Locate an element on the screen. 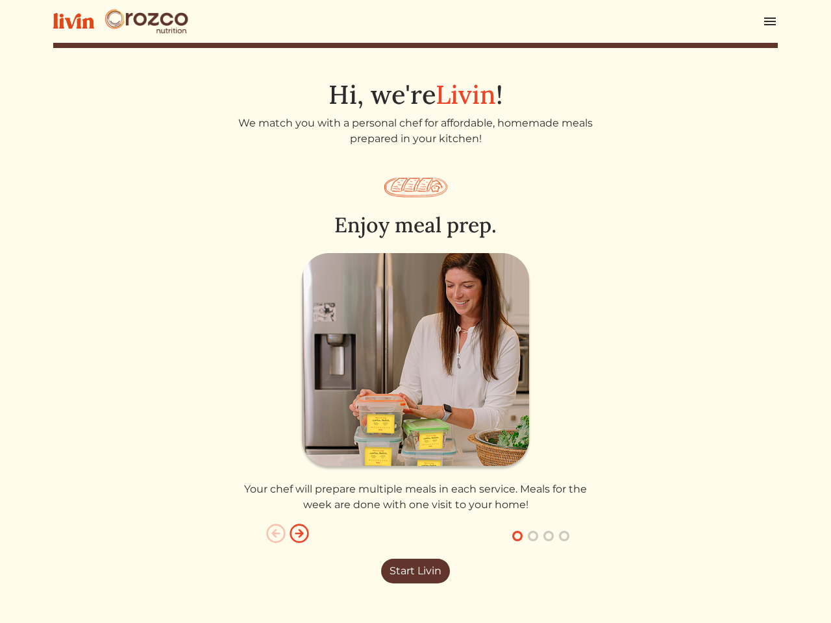 This screenshot has width=831, height=623. img: Orozco Nutrition is located at coordinates (147, 21).